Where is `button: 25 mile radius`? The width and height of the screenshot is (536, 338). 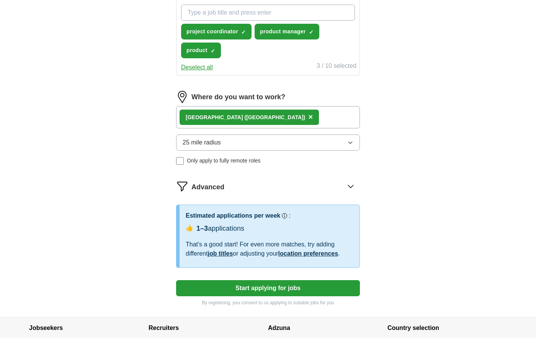
button: 25 mile radius is located at coordinates (268, 142).